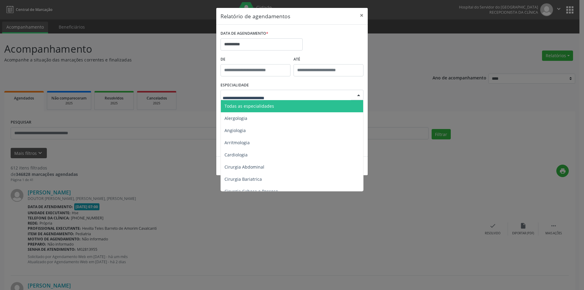 Image resolution: width=584 pixels, height=290 pixels. Describe the element at coordinates (251, 191) in the screenshot. I see `span: Cirurgia Cabeça e Pescoço` at that location.